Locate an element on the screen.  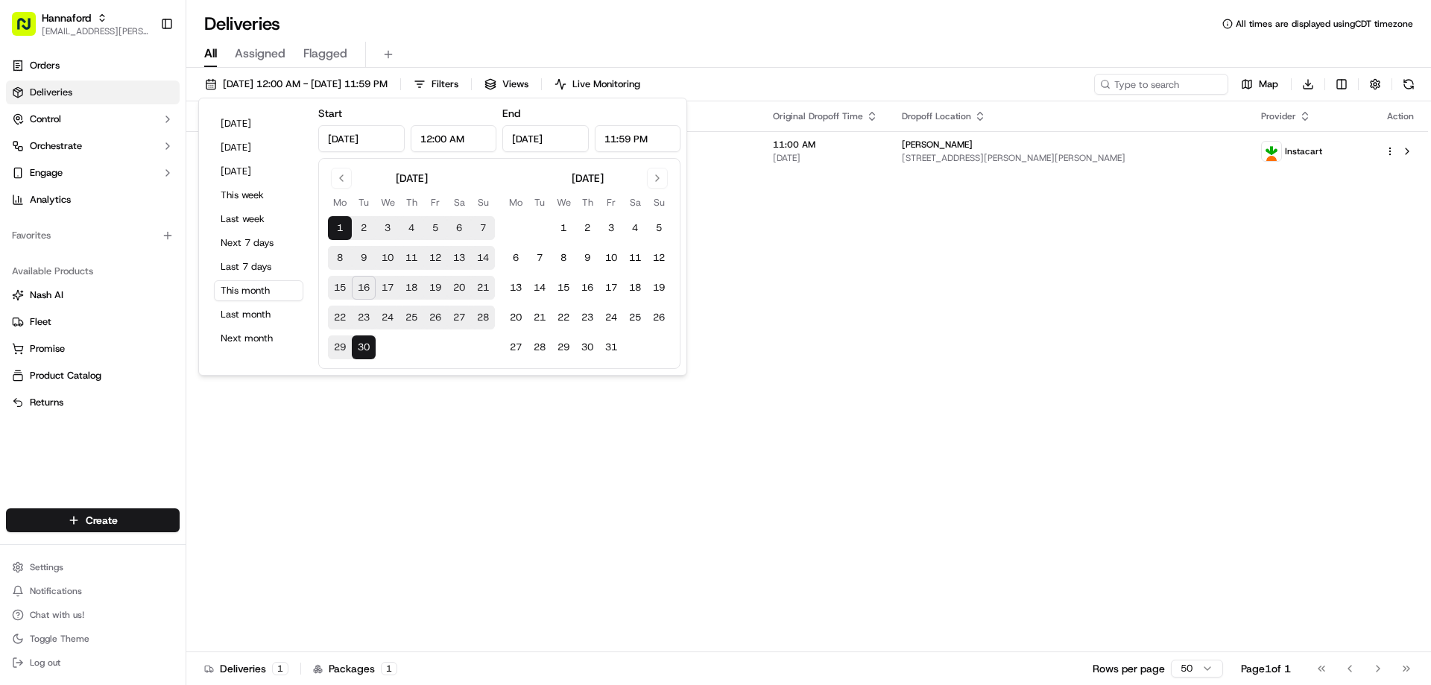
input: Type to search is located at coordinates (1161, 84).